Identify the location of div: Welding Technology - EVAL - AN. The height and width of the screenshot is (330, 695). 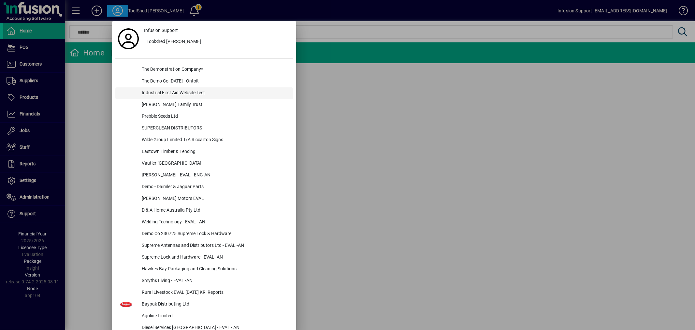
(215, 222).